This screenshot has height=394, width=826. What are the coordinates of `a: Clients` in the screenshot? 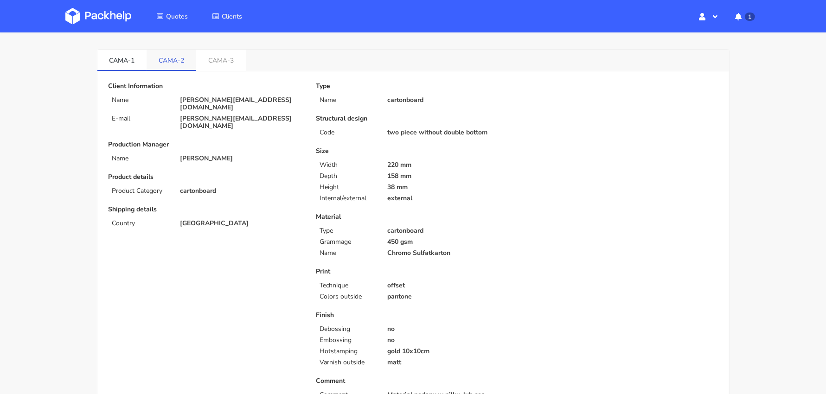 It's located at (227, 16).